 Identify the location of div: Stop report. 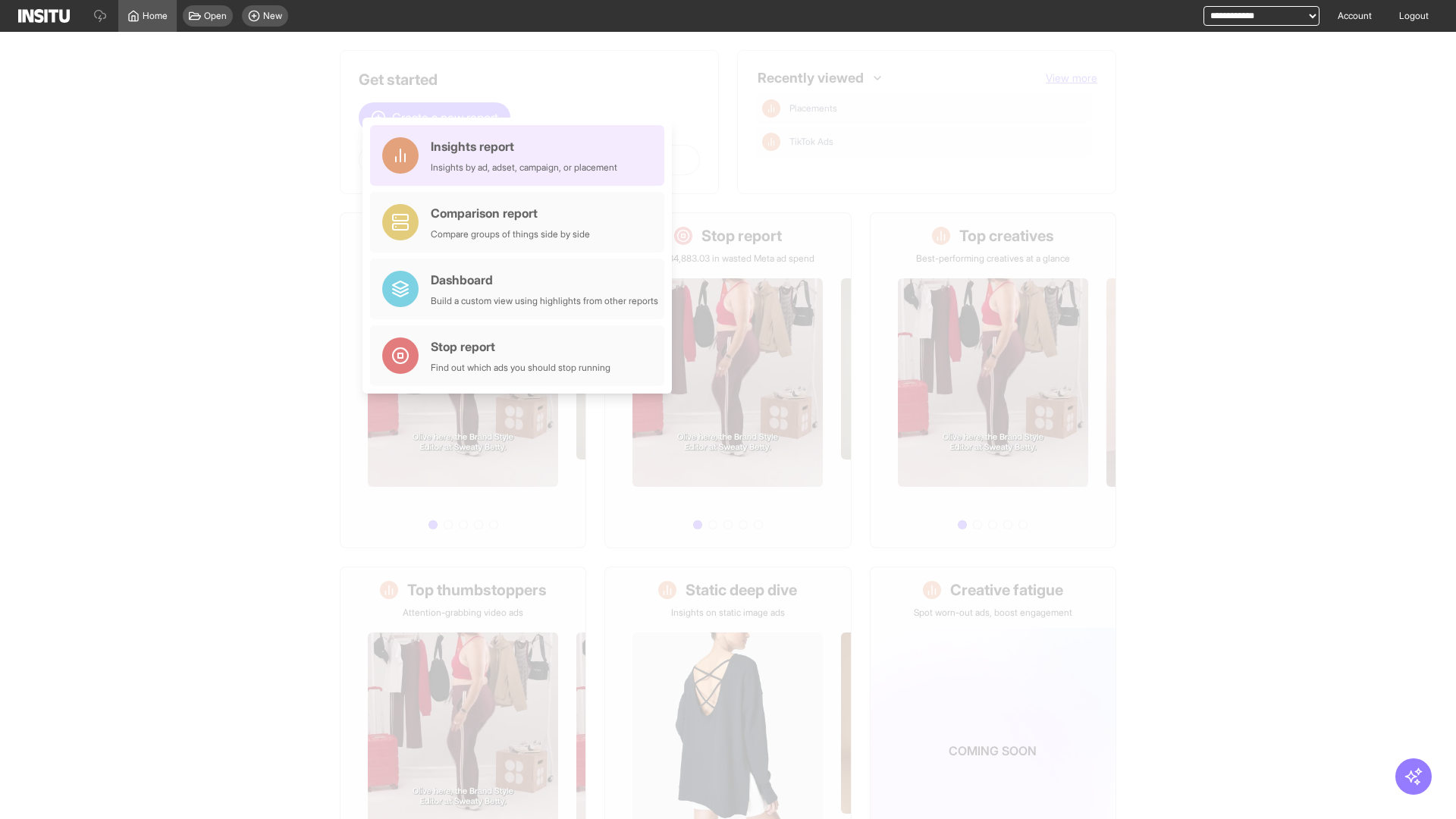
(520, 347).